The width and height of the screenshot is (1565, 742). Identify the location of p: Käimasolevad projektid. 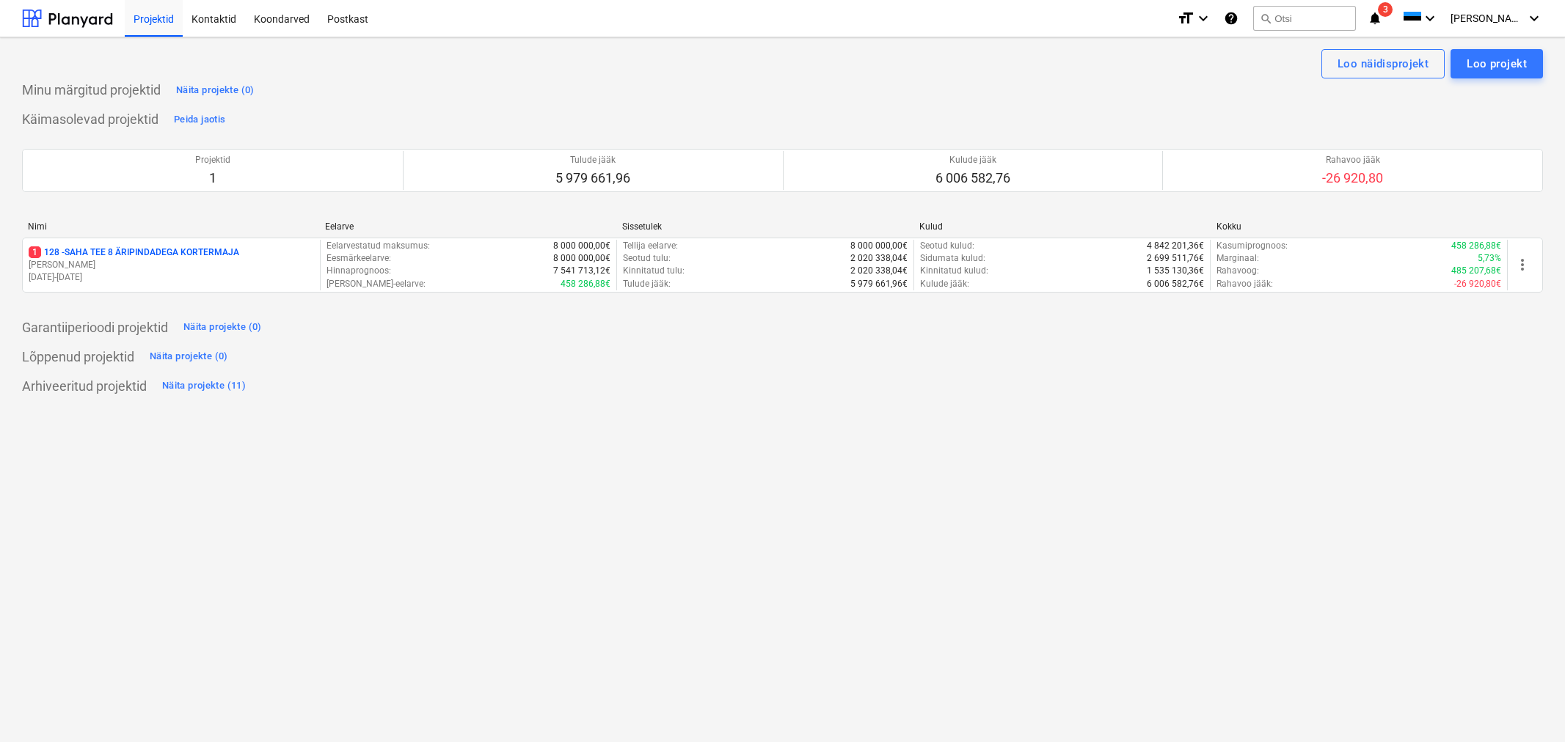
(90, 120).